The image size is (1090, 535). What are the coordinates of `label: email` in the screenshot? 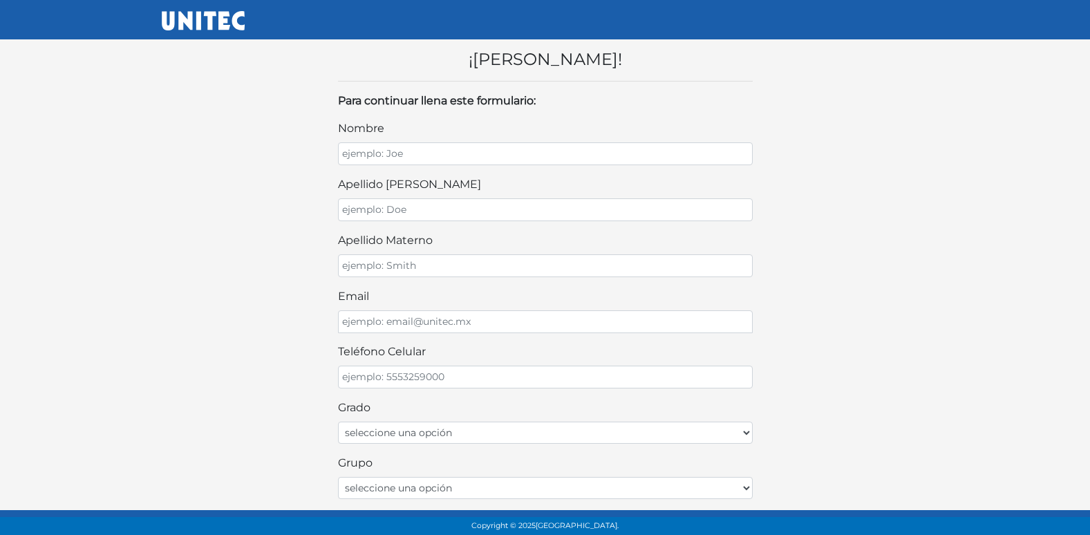 It's located at (353, 296).